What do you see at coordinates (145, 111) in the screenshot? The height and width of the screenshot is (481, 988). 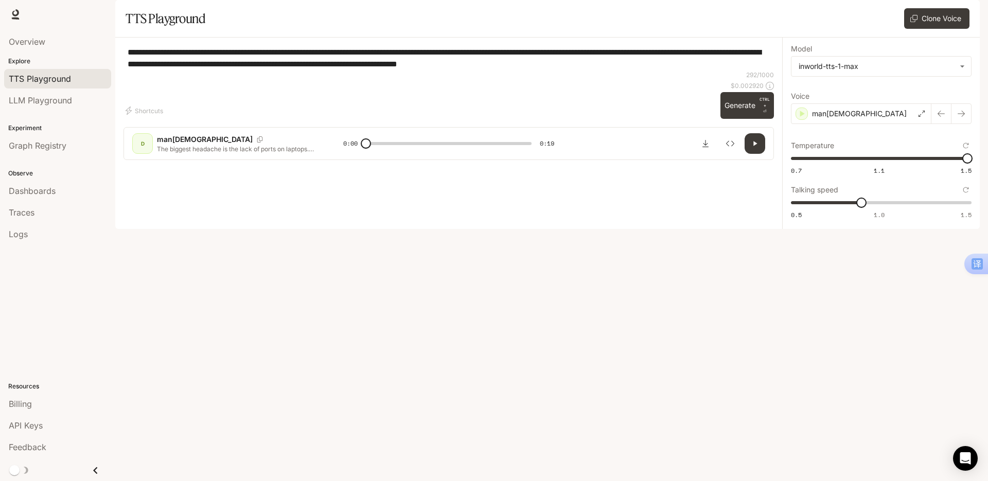 I see `button: Shortcuts` at bounding box center [145, 111].